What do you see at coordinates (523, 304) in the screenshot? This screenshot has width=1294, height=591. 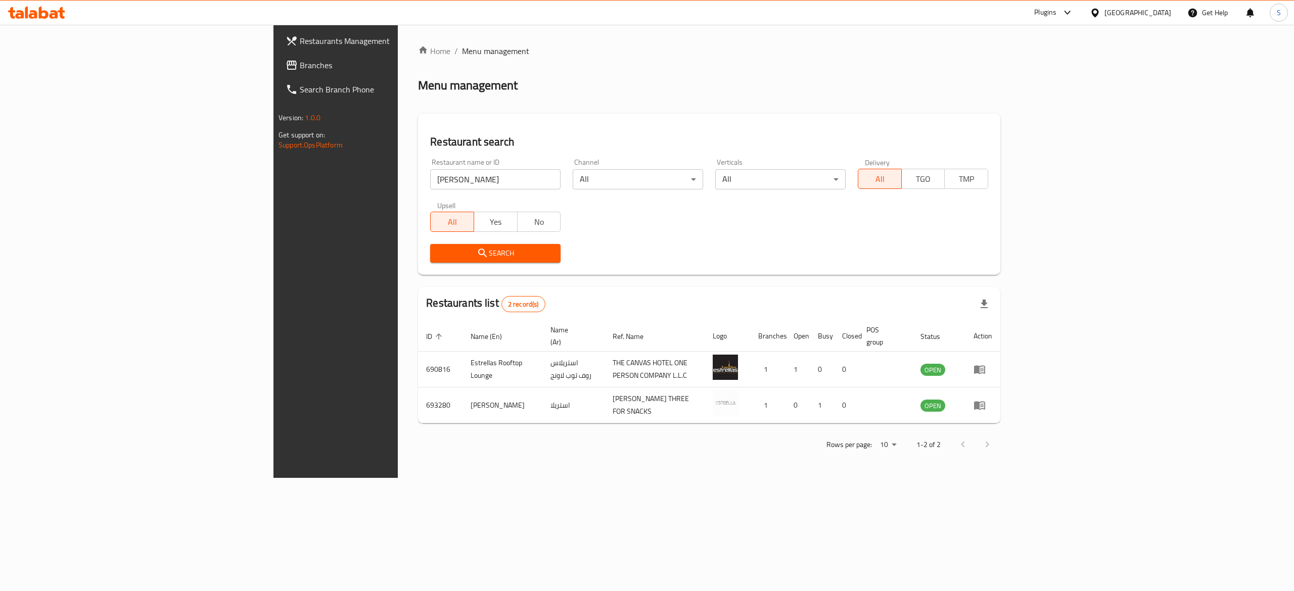 I see `div: Total records count` at bounding box center [523, 304].